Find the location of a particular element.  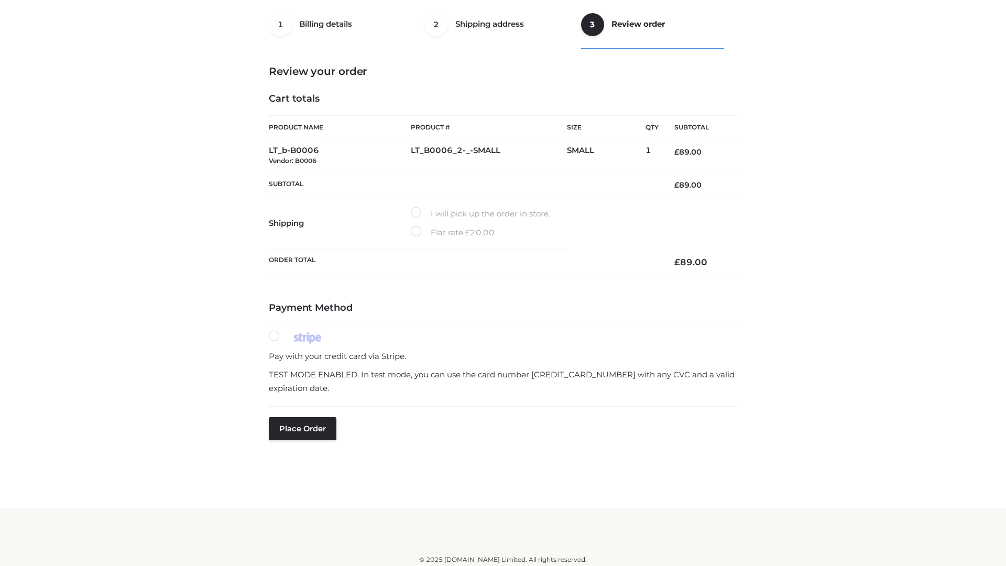

th: Shipping is located at coordinates (339, 223).